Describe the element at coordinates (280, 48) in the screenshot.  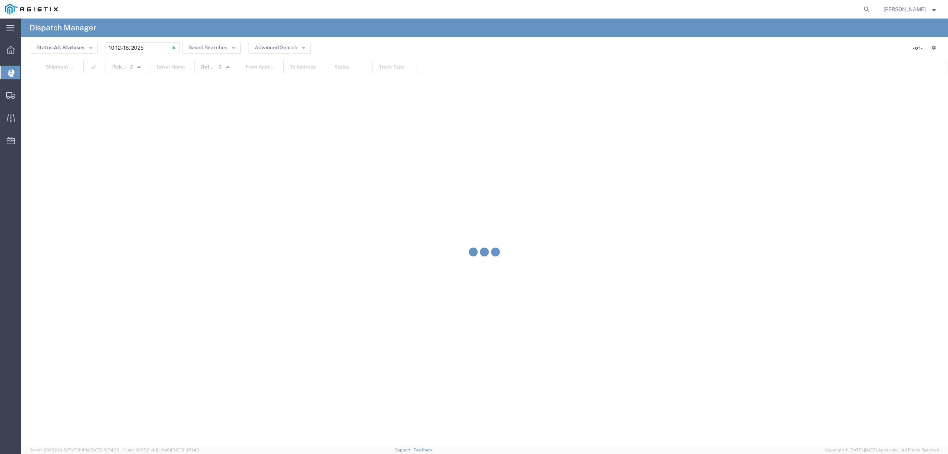
I see `button: Advanced Search` at that location.